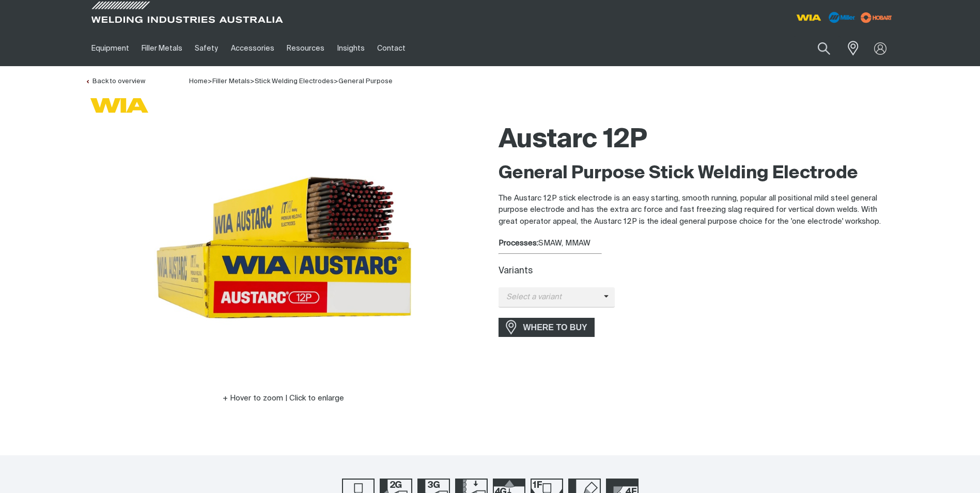 This screenshot has height=493, width=980. What do you see at coordinates (876, 18) in the screenshot?
I see `img: miller` at bounding box center [876, 18].